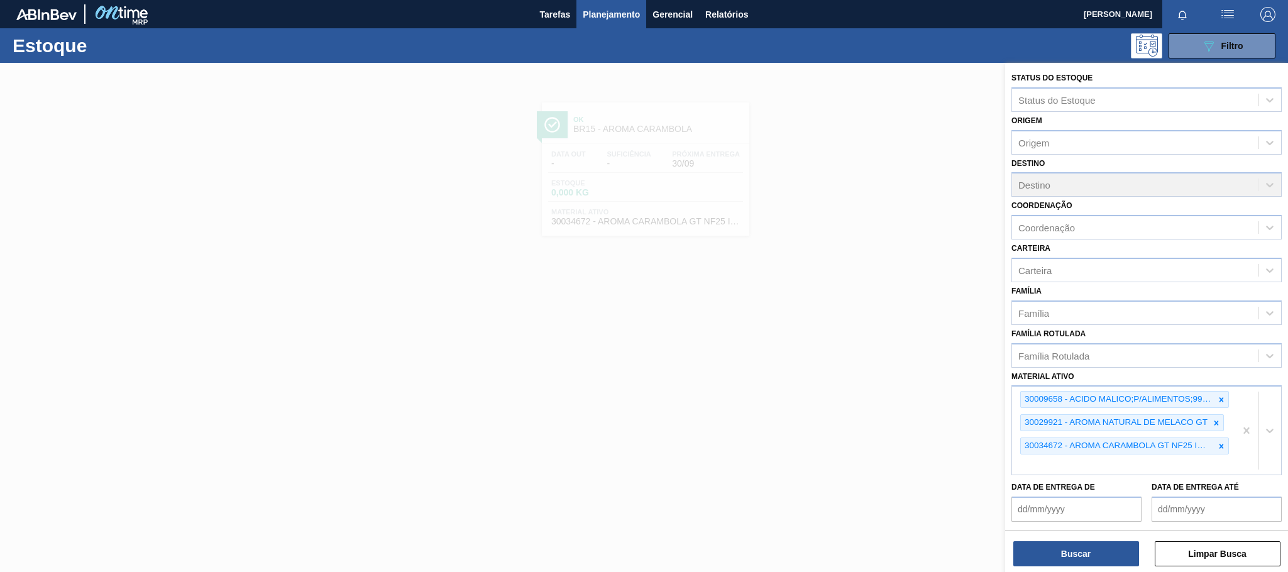 The image size is (1288, 572). I want to click on label: Status do Estoque, so click(1051, 78).